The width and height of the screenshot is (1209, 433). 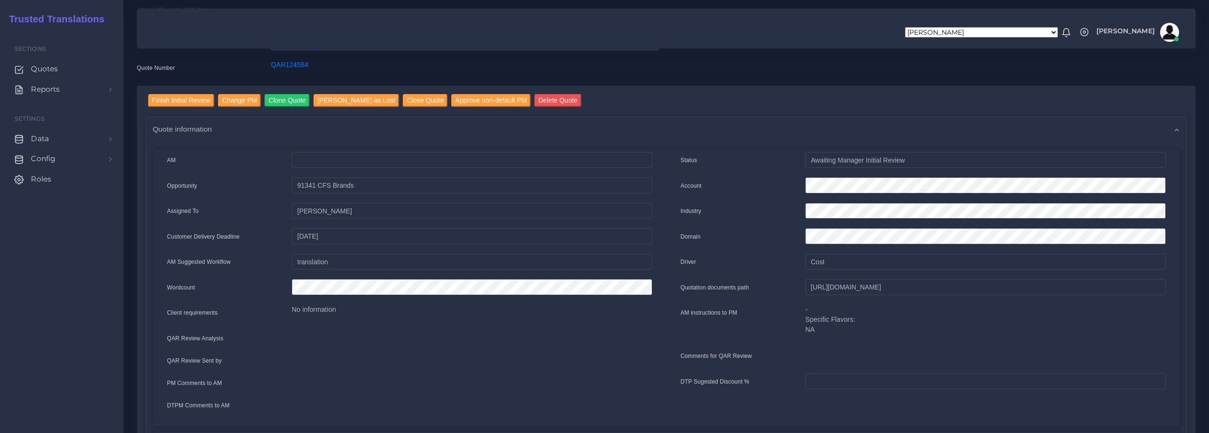 What do you see at coordinates (171, 160) in the screenshot?
I see `label: AM` at bounding box center [171, 160].